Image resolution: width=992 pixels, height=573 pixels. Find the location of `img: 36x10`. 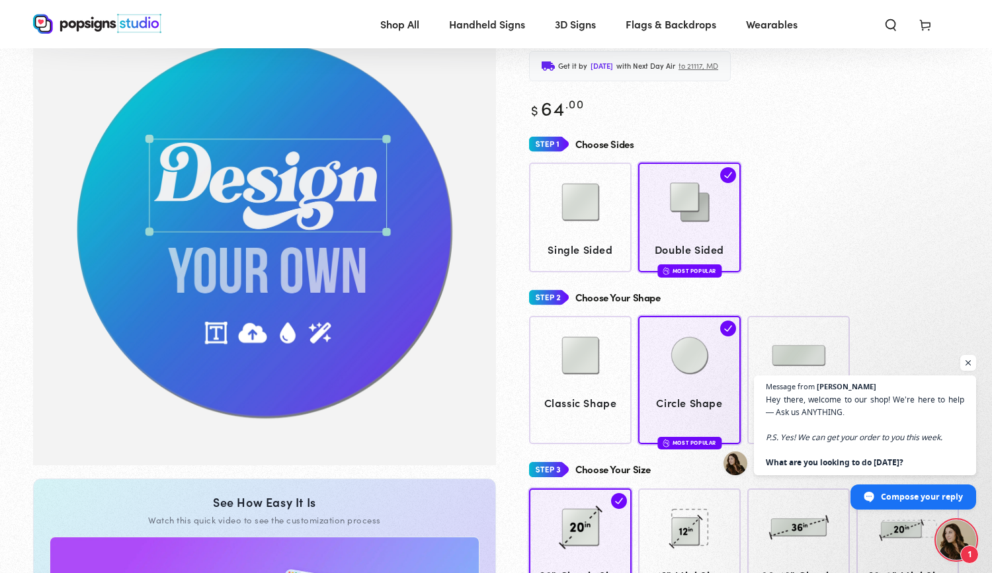

img: 36x10 is located at coordinates (799, 528).